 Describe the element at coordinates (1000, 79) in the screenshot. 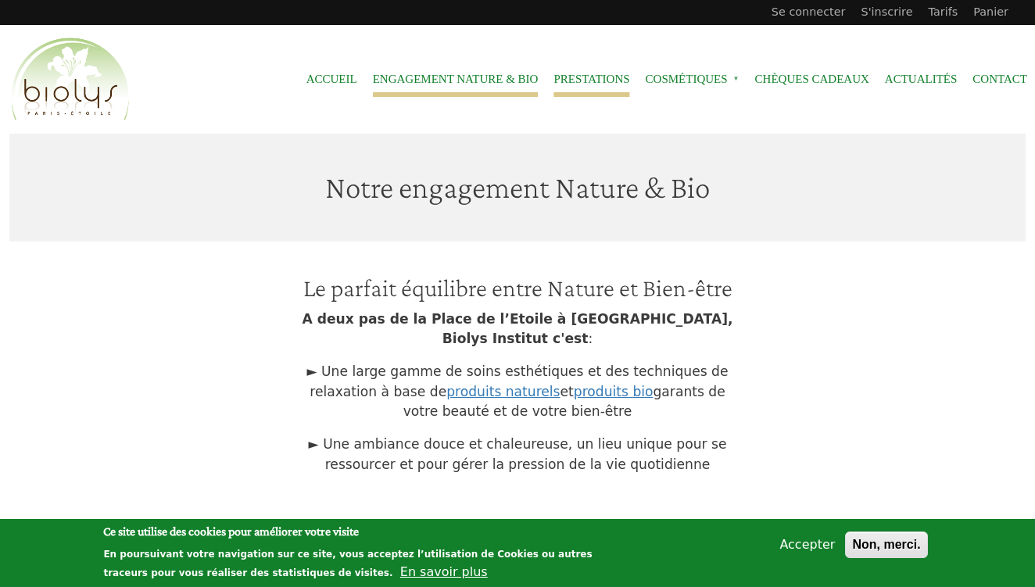

I see `a: Contact` at that location.